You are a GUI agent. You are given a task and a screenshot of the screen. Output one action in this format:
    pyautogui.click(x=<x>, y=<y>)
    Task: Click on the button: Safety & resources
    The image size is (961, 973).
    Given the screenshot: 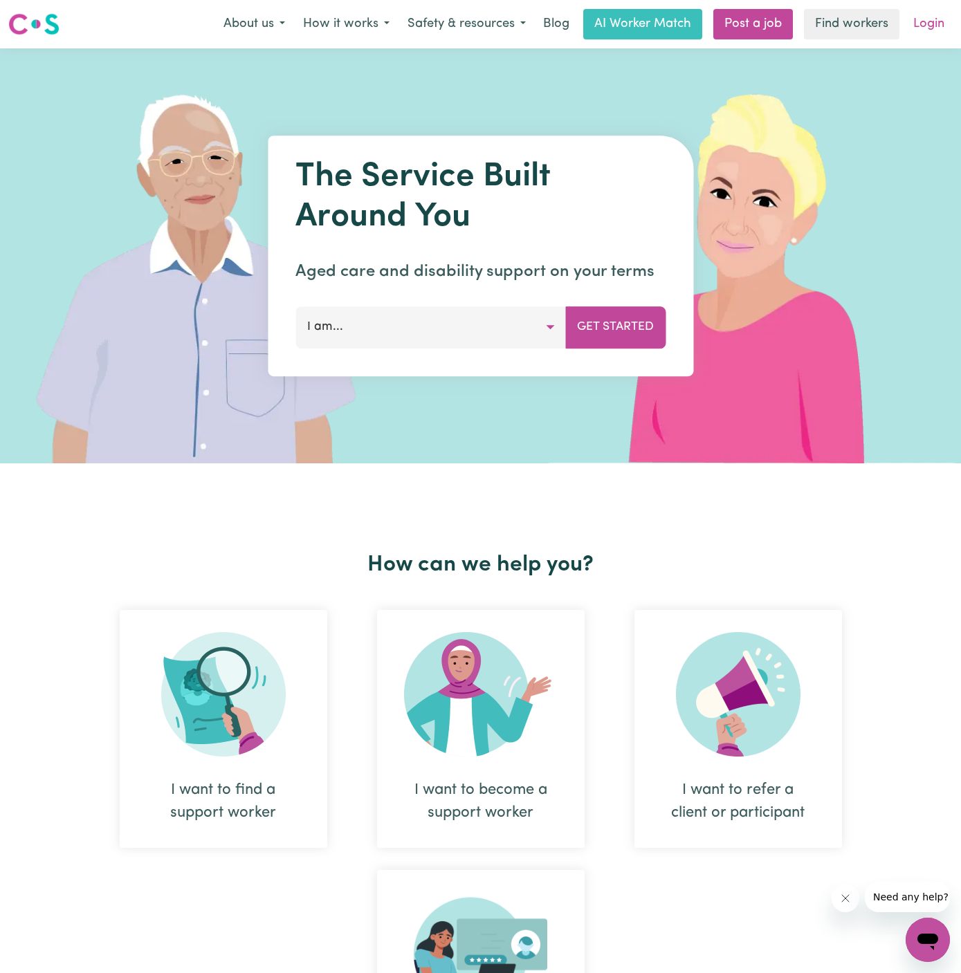 What is the action you would take?
    pyautogui.click(x=466, y=24)
    